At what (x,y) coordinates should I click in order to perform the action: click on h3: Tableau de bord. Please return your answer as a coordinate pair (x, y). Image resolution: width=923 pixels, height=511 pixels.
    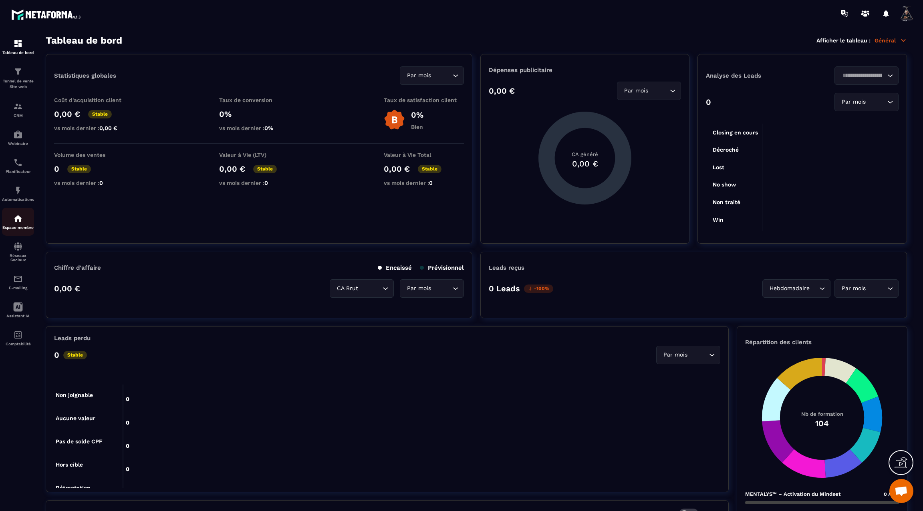
    Looking at the image, I should click on (84, 40).